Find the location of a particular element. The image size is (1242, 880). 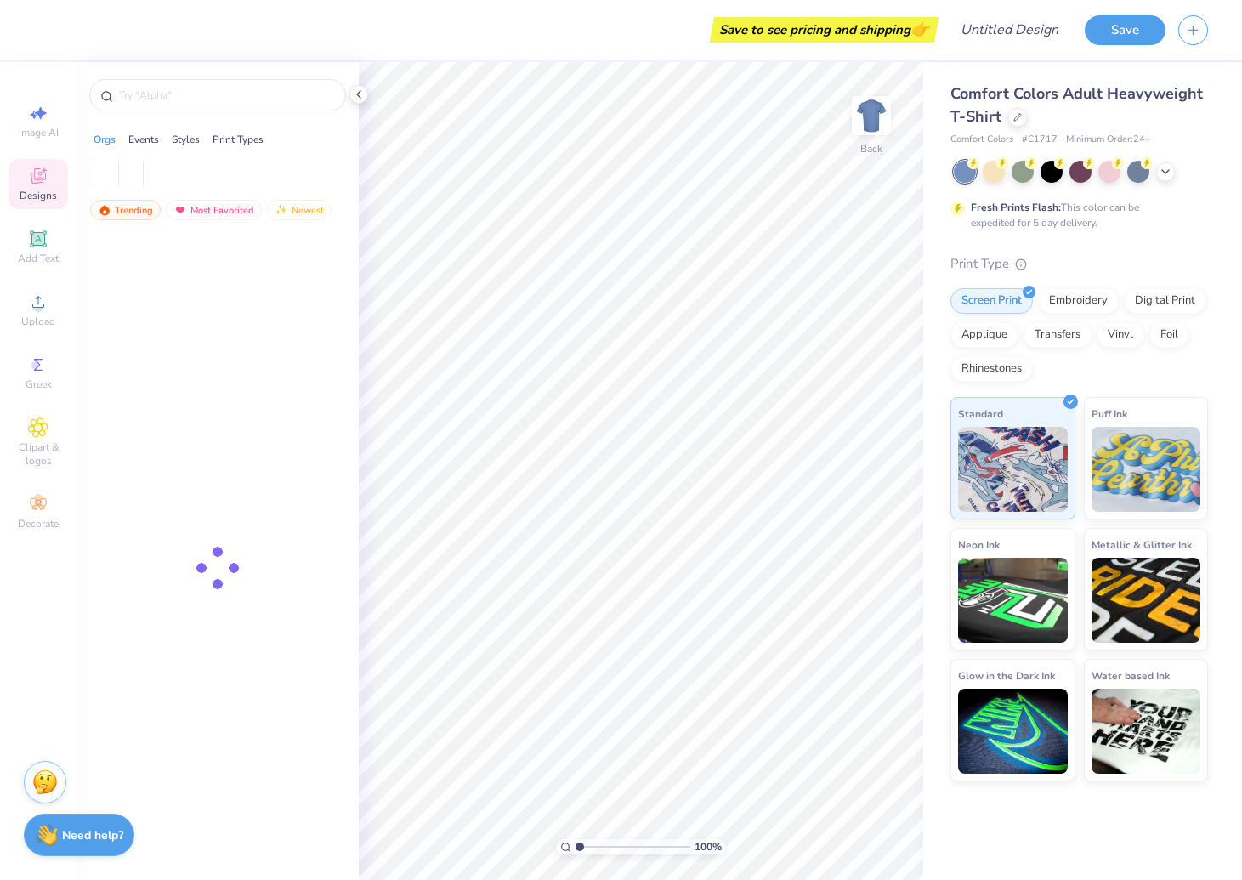

input: Try "Alpha" is located at coordinates (226, 95).